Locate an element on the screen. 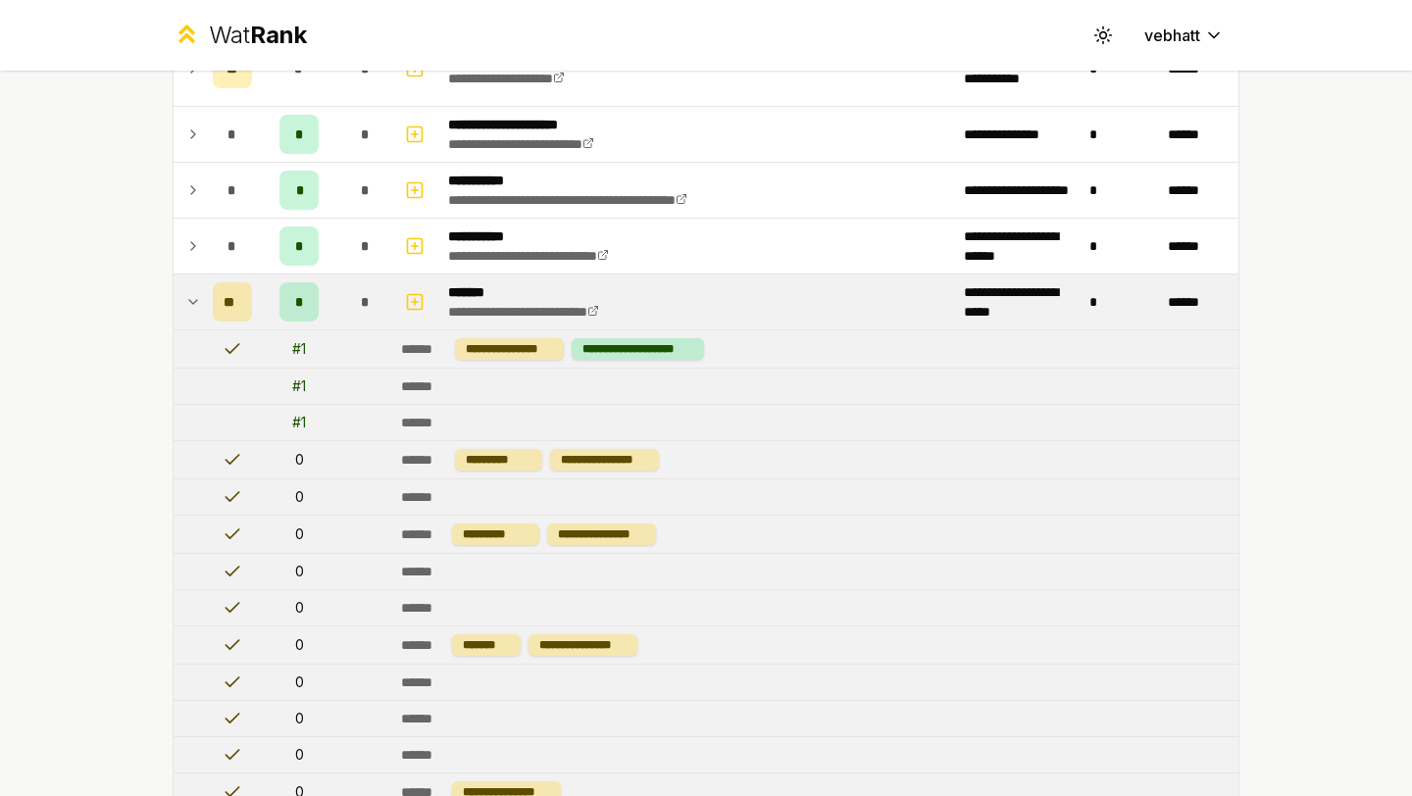 This screenshot has height=796, width=1412. button: vebhatt is located at coordinates (1184, 35).